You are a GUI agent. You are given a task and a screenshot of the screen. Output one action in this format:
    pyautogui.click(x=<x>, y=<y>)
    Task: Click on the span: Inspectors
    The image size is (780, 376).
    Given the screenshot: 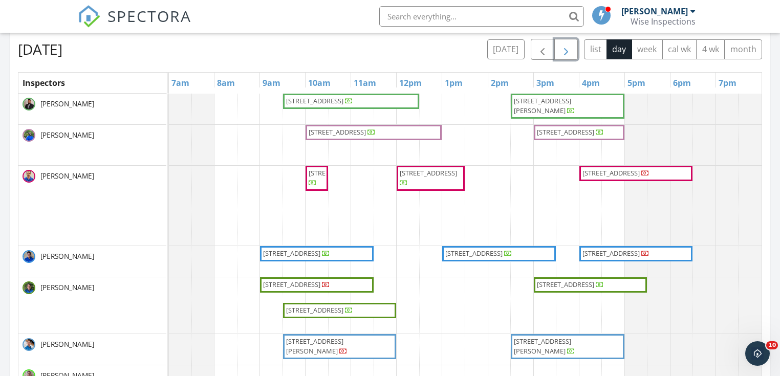 What is the action you would take?
    pyautogui.click(x=44, y=83)
    